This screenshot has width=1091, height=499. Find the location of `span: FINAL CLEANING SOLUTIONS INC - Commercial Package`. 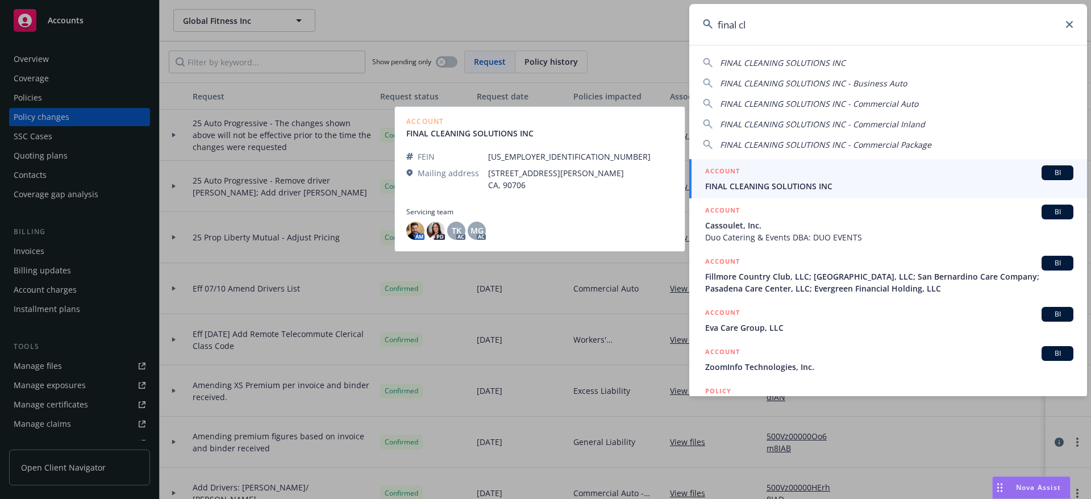

span: FINAL CLEANING SOLUTIONS INC - Commercial Package is located at coordinates (826, 144).